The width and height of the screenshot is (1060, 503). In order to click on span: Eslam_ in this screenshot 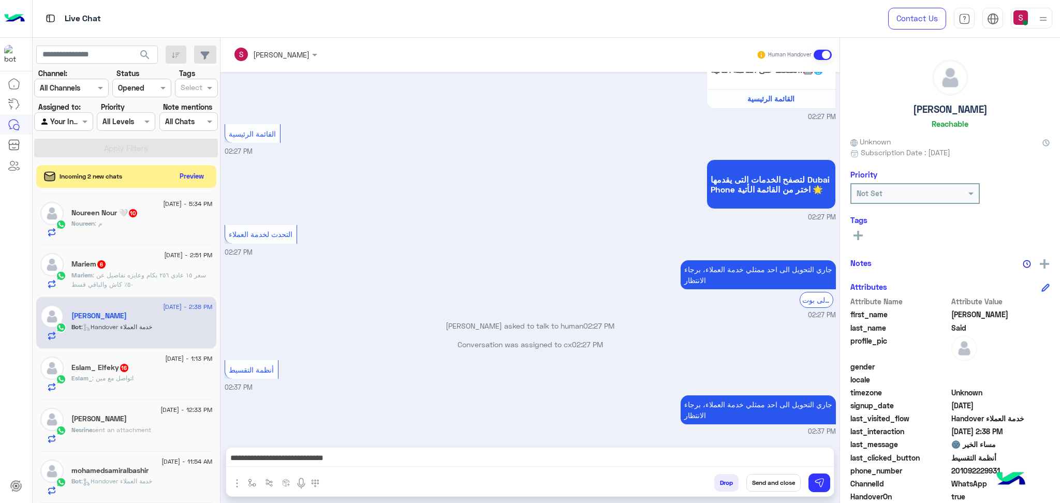, I will do `click(82, 378)`.